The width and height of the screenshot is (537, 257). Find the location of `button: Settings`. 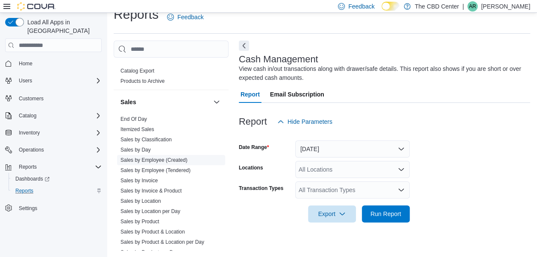

button: Settings is located at coordinates (53, 208).